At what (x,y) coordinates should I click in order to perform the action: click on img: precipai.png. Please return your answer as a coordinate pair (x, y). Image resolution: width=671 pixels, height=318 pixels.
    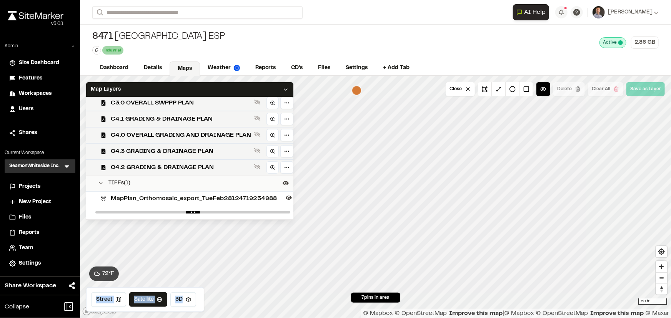
    Looking at the image, I should click on (237, 68).